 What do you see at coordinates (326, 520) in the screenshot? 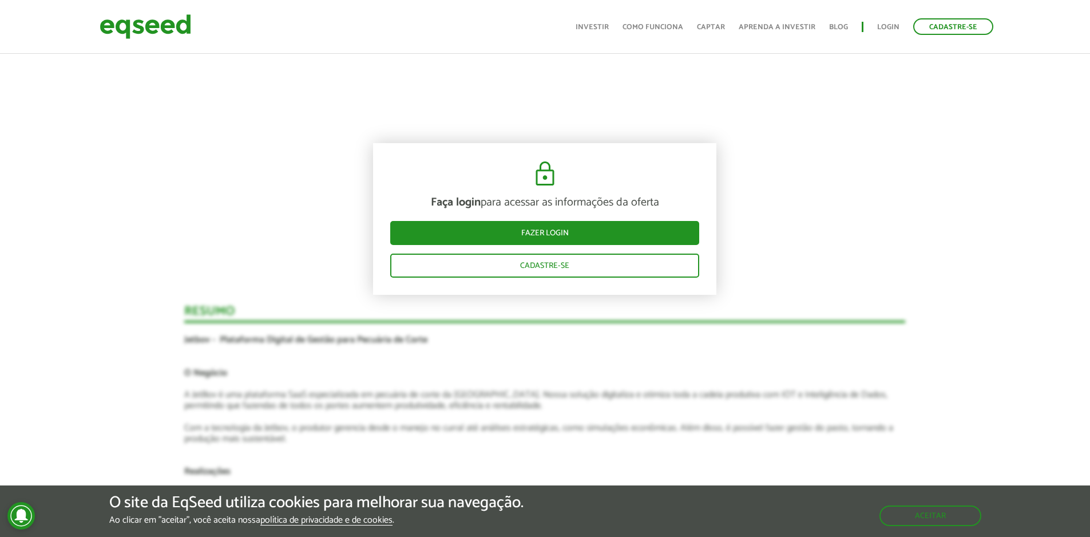
I see `a: política de privacidade e de cookies` at bounding box center [326, 520].